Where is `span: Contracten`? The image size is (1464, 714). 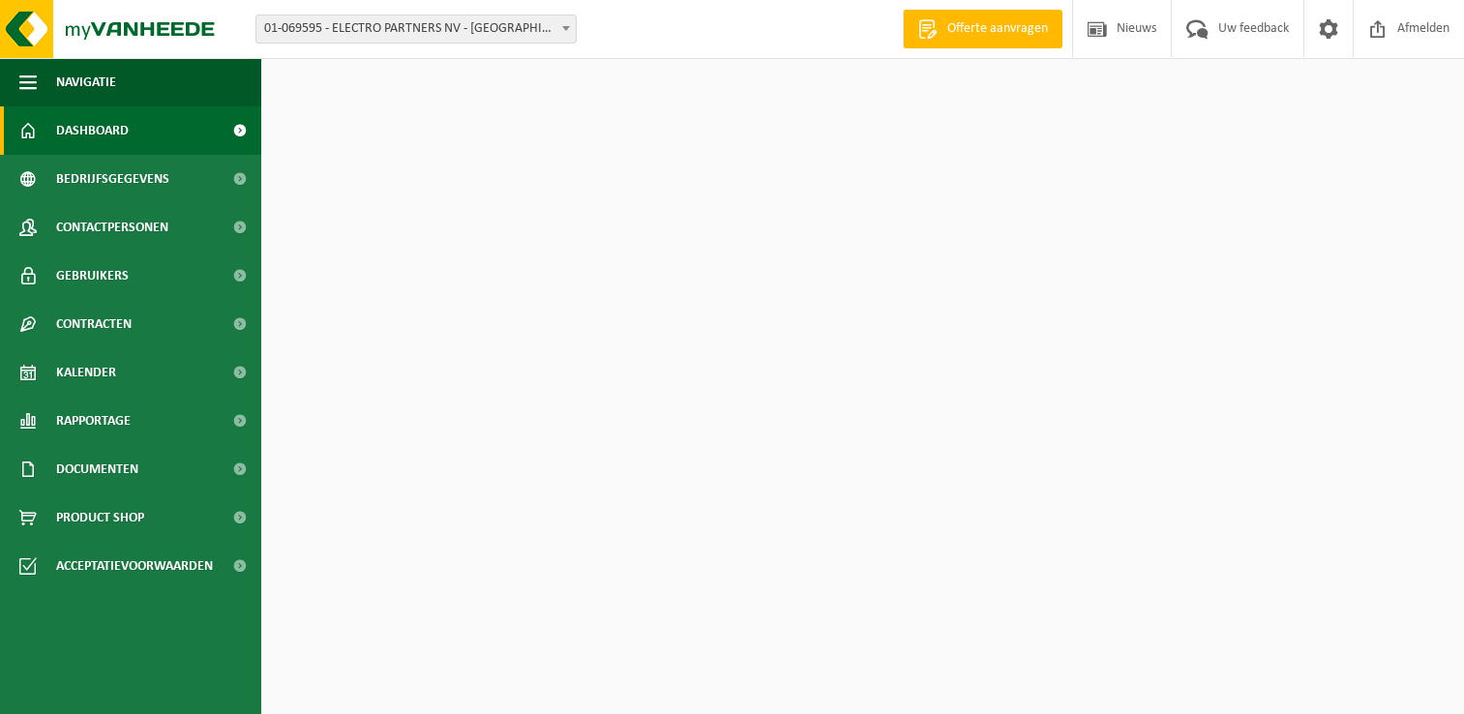
span: Contracten is located at coordinates (94, 324).